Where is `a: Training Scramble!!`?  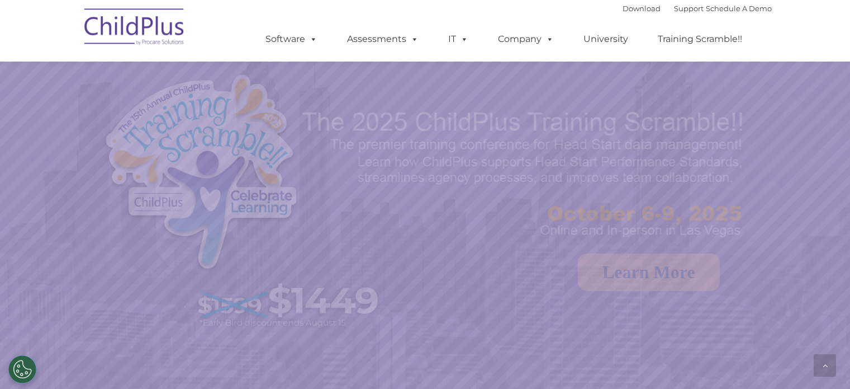 a: Training Scramble!! is located at coordinates (700, 39).